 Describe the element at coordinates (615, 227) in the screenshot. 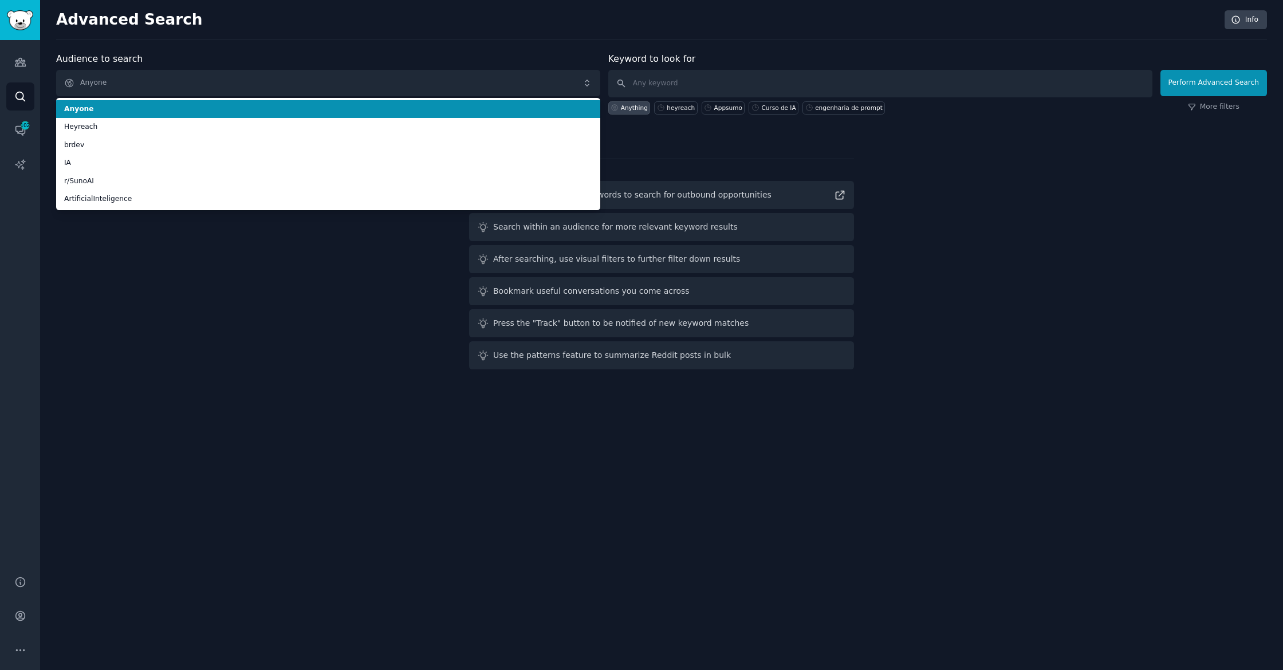

I see `div: Search within an audience for more relevant keyword results` at that location.